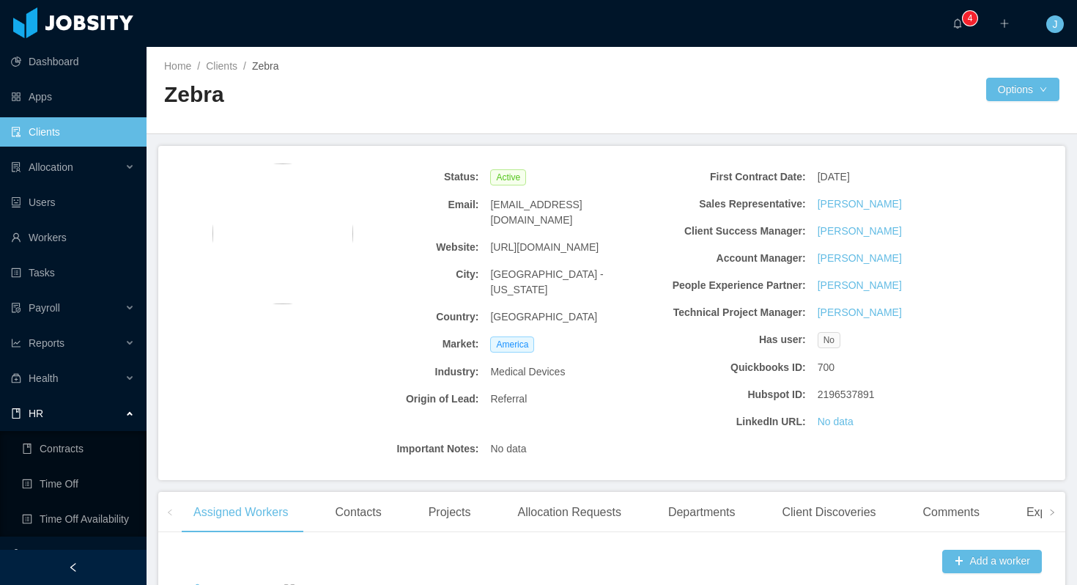 This screenshot has width=1077, height=585. Describe the element at coordinates (730, 339) in the screenshot. I see `b: Has user:` at that location.